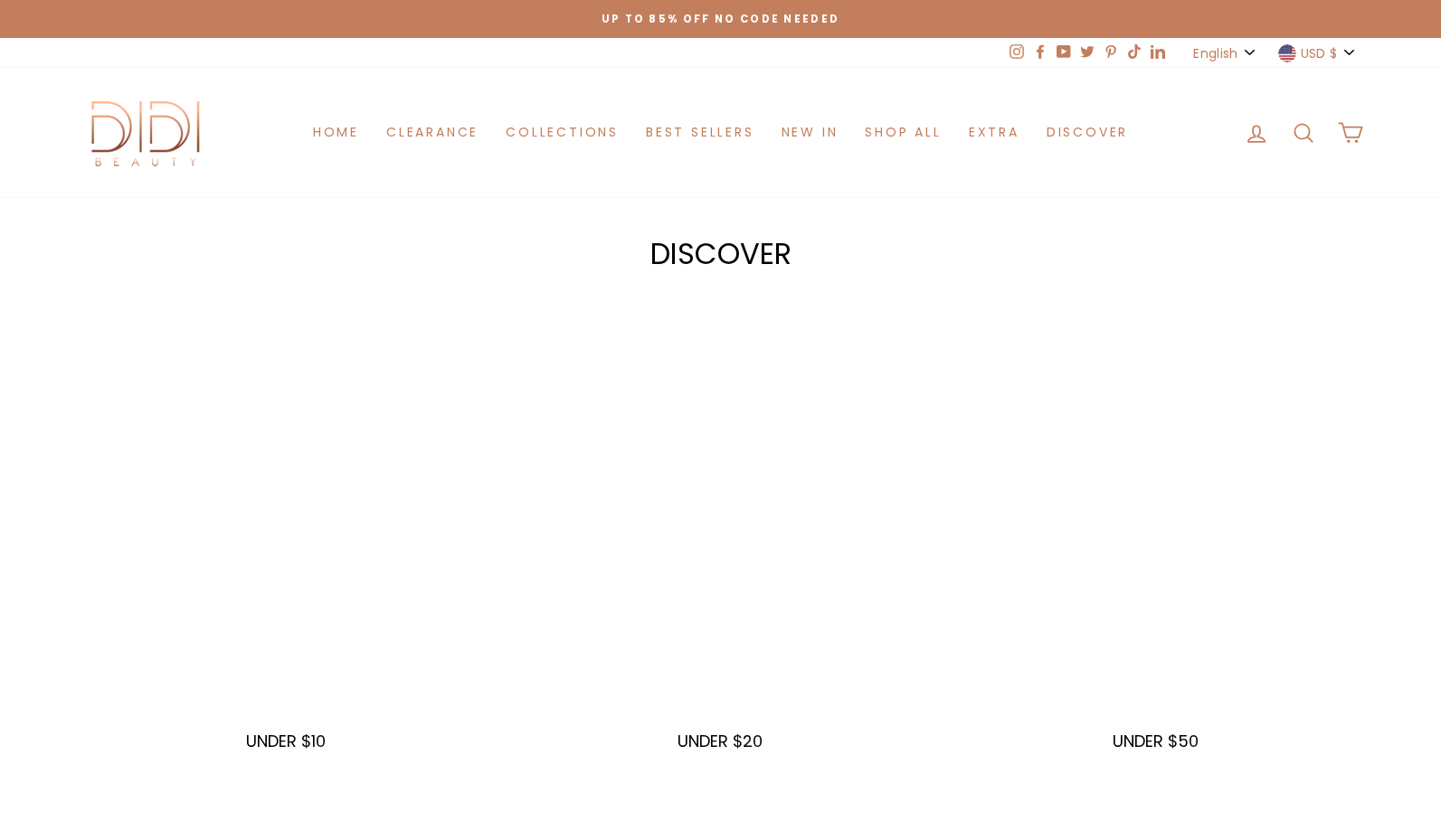  What do you see at coordinates (1155, 531) in the screenshot?
I see `a: UNDER $50` at bounding box center [1155, 531].